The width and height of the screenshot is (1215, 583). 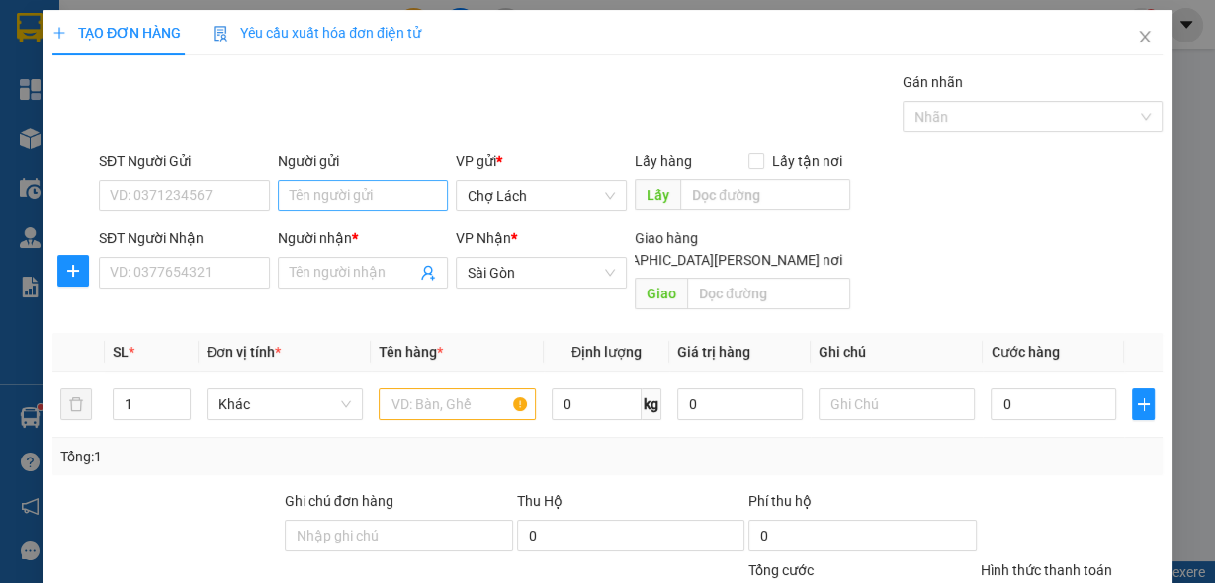 I want to click on span: Định lượng, so click(x=606, y=352).